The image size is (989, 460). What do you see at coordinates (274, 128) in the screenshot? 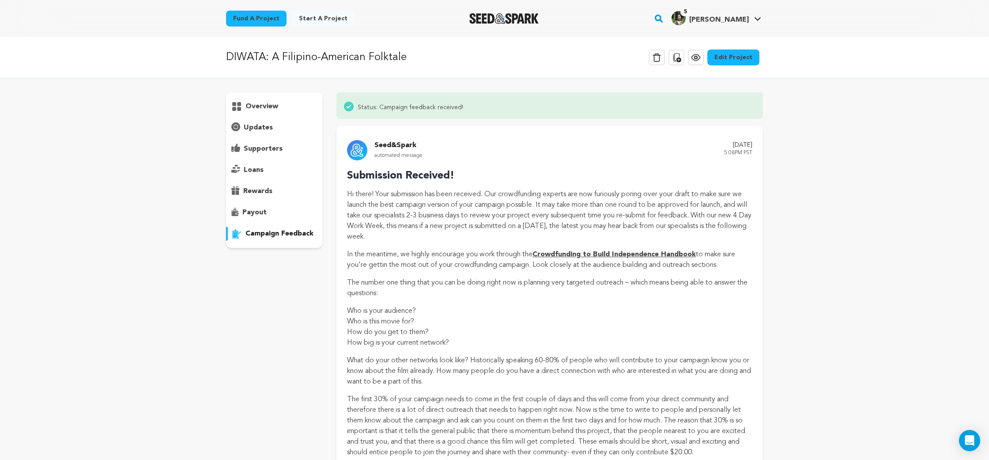
I see `button: updates` at bounding box center [274, 128].